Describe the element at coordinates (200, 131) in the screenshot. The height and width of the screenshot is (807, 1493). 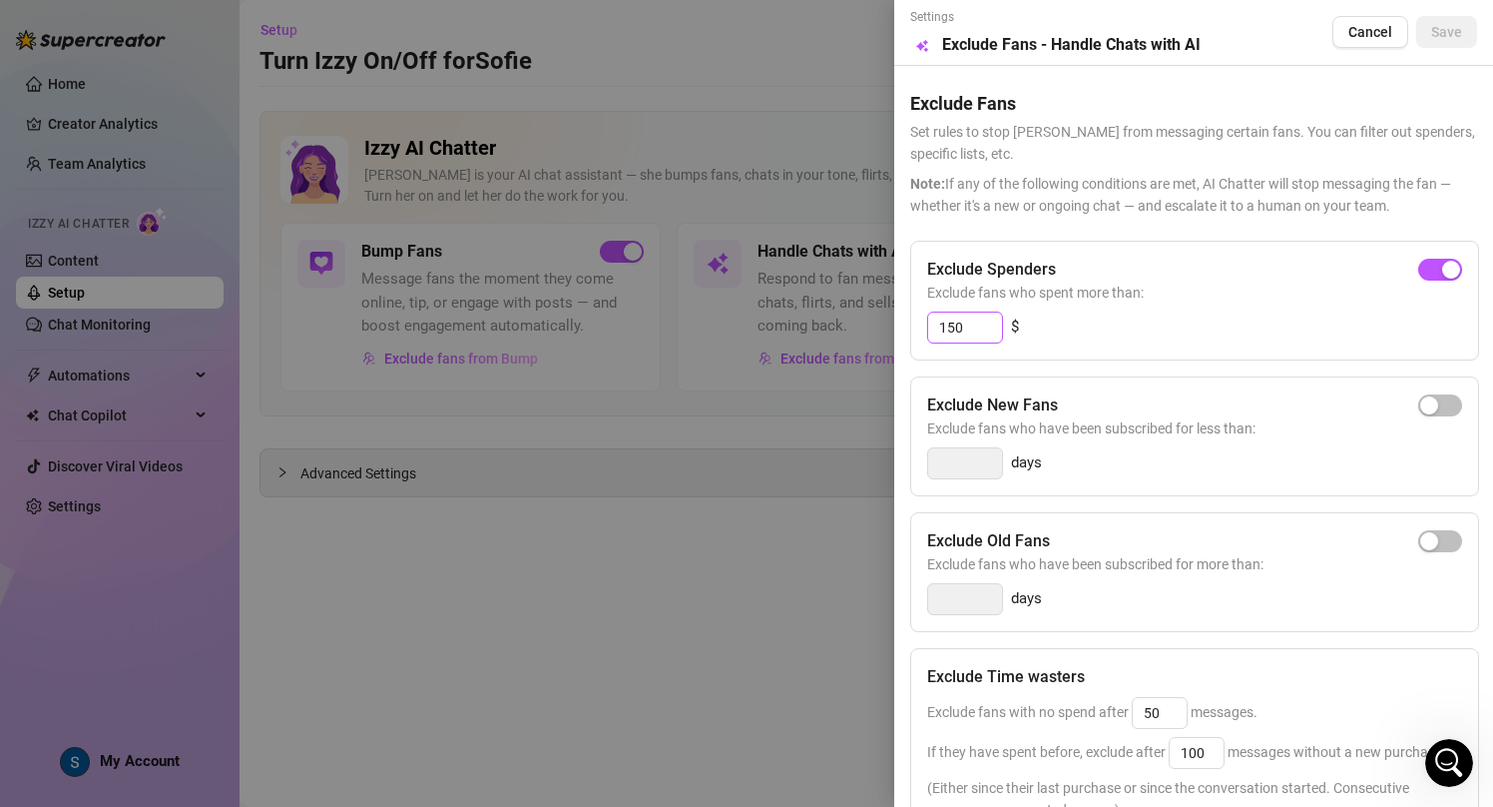
I see `h2: Izzy - AI Chatter` at that location.